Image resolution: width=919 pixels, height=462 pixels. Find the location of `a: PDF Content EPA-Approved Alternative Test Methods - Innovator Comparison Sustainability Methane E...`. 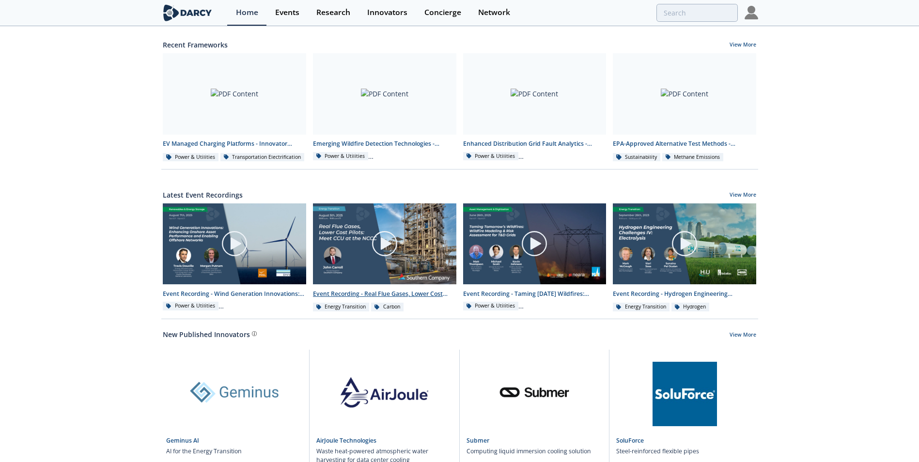

a: PDF Content EPA-Approved Alternative Test Methods - Innovator Comparison Sustainability Methane E... is located at coordinates (685, 108).